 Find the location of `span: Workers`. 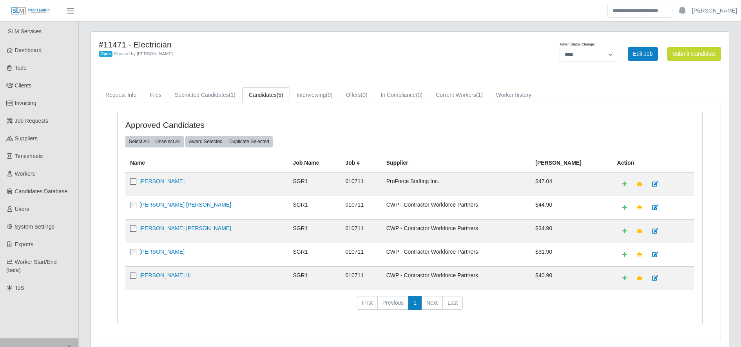

span: Workers is located at coordinates (25, 174).